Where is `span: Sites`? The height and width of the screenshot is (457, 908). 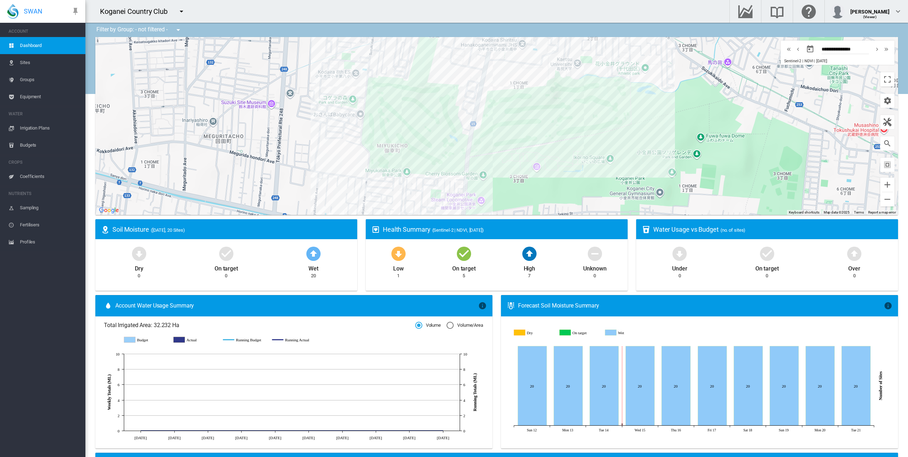 span: Sites is located at coordinates (50, 63).